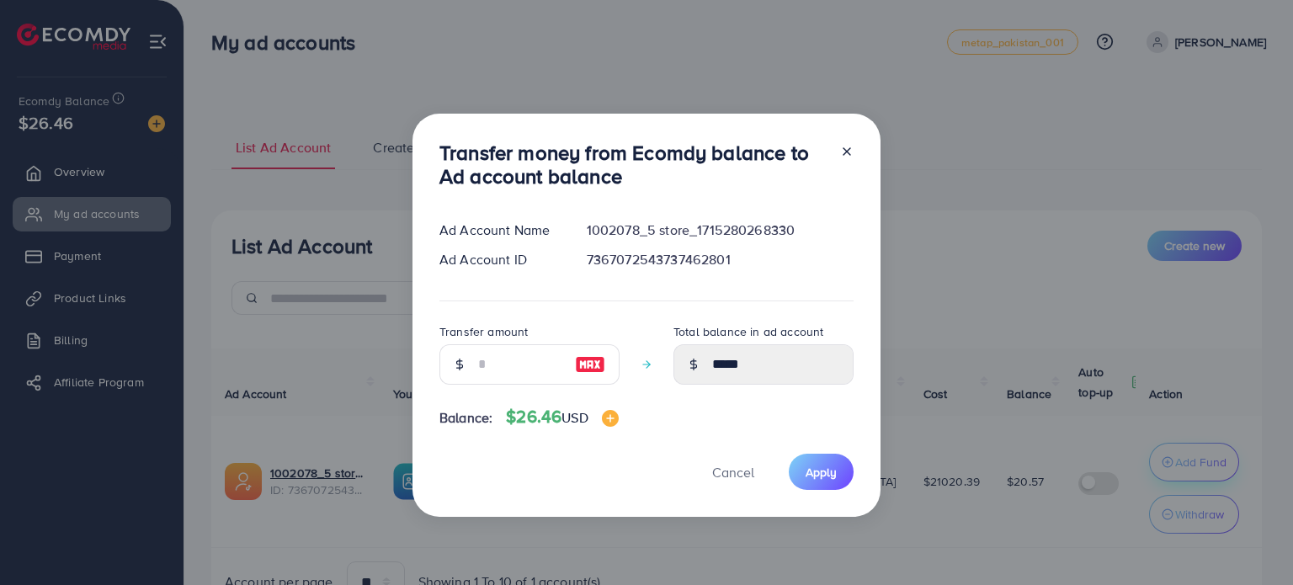 The height and width of the screenshot is (585, 1293). I want to click on span: Balance:, so click(466, 418).